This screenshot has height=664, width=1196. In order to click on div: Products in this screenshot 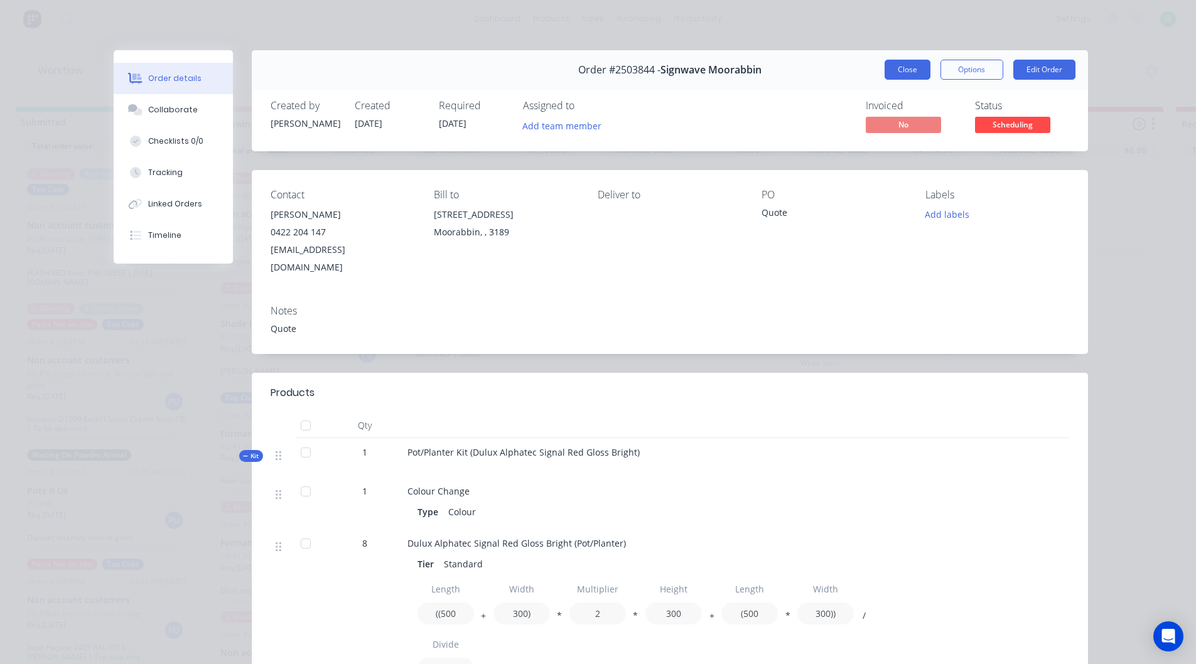, I will do `click(292, 393)`.